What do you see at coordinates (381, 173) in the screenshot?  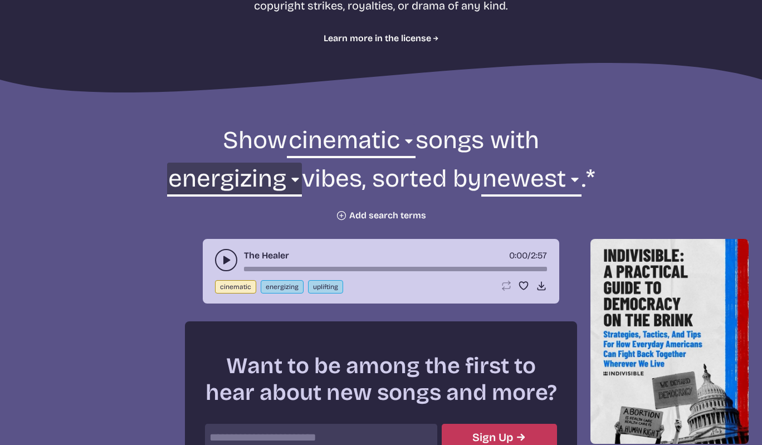 I see `form: Show songs with vibes, sorted by .` at bounding box center [381, 173].